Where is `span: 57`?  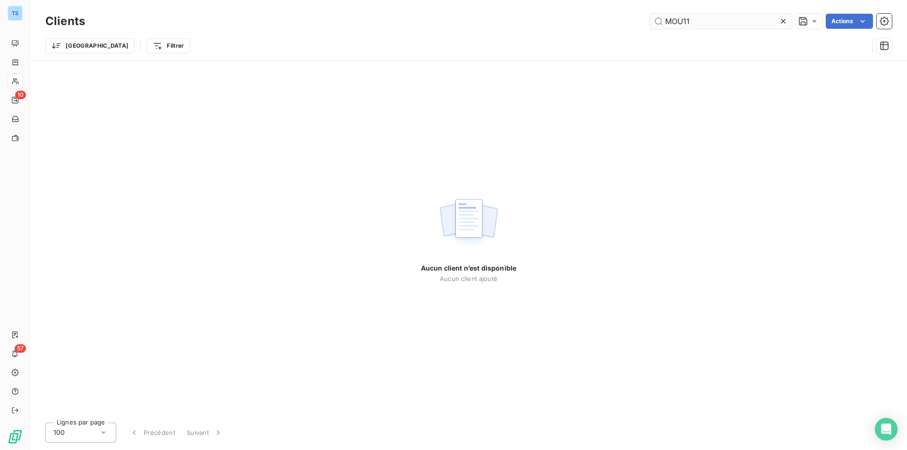 span: 57 is located at coordinates (20, 349).